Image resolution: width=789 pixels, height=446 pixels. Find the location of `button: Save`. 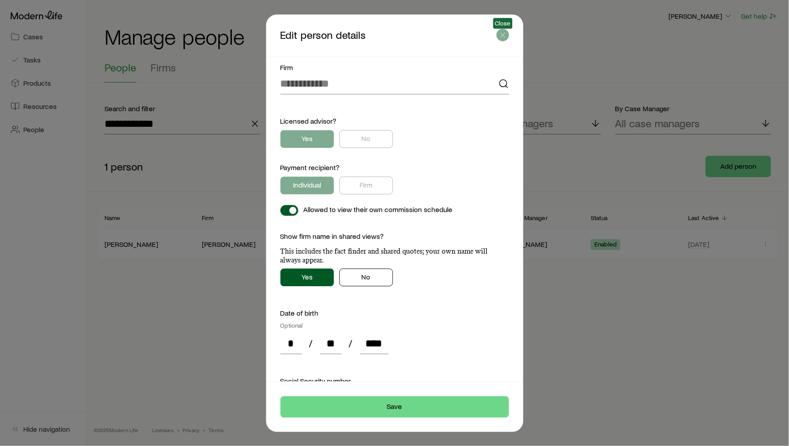

button: Save is located at coordinates (395, 407).